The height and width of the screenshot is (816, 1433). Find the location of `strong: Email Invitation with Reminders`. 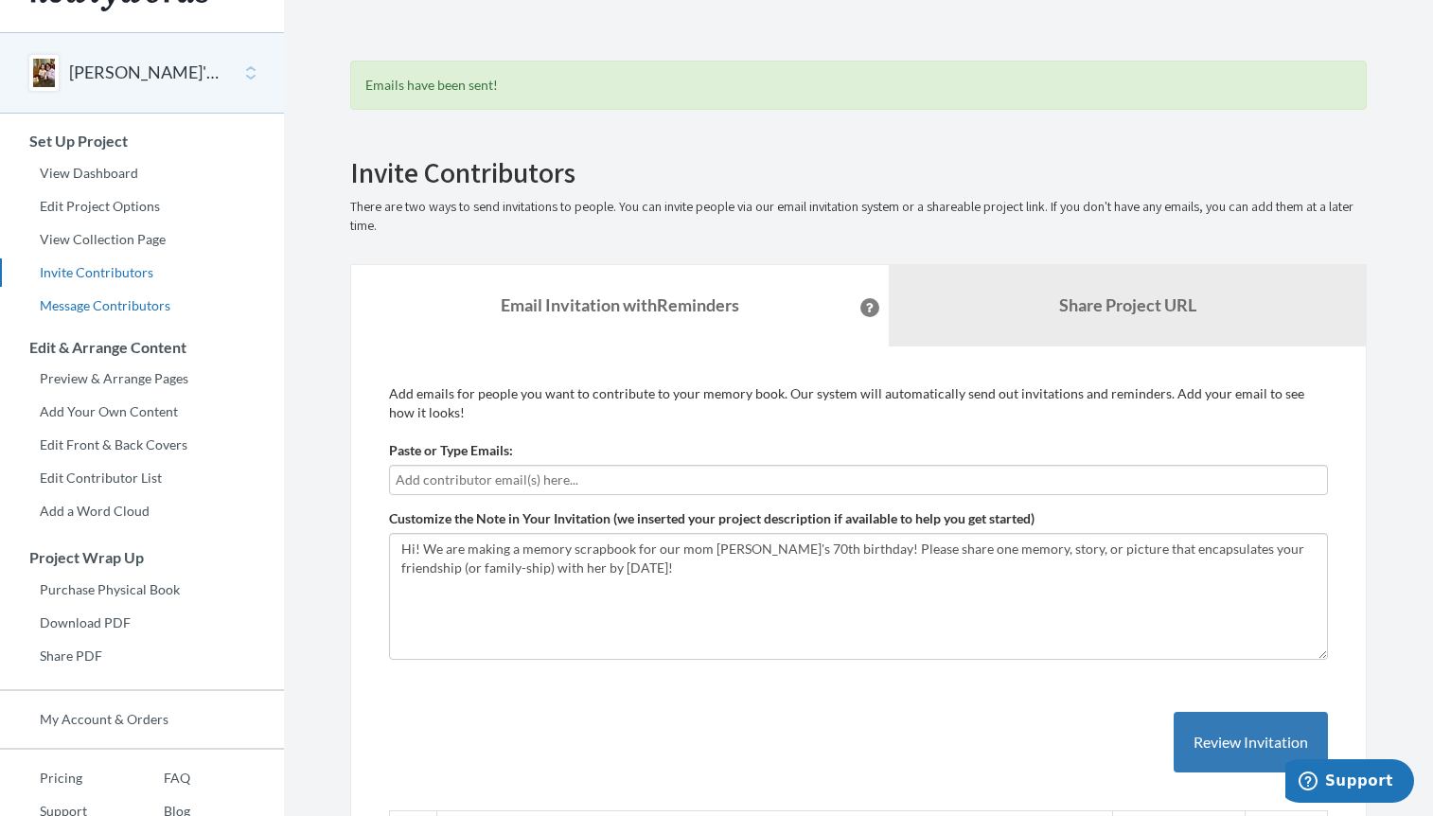

strong: Email Invitation with Reminders is located at coordinates (620, 305).